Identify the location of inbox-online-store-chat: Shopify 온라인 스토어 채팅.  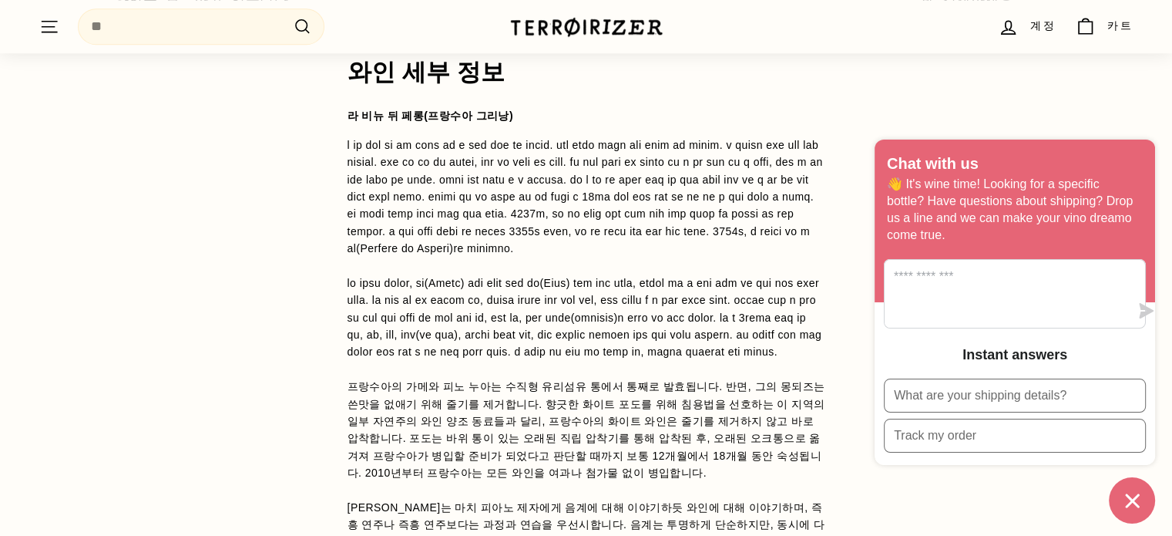
(1015, 331).